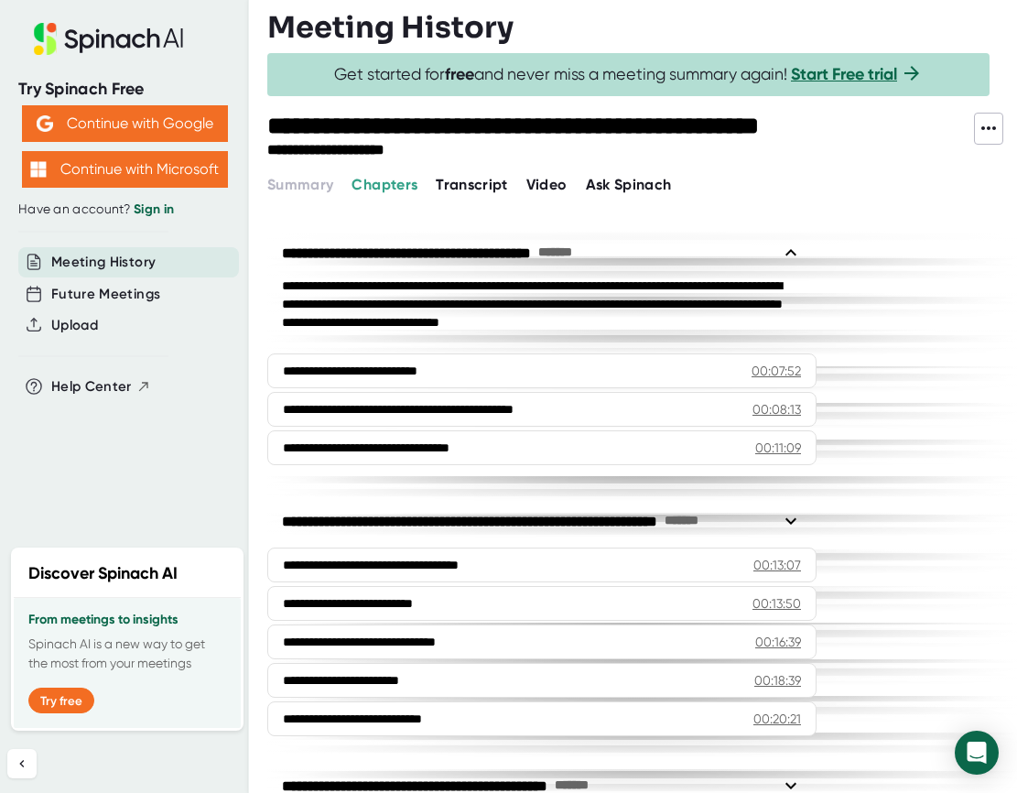 The width and height of the screenshot is (1017, 793). Describe the element at coordinates (385, 184) in the screenshot. I see `span: Chapters` at that location.